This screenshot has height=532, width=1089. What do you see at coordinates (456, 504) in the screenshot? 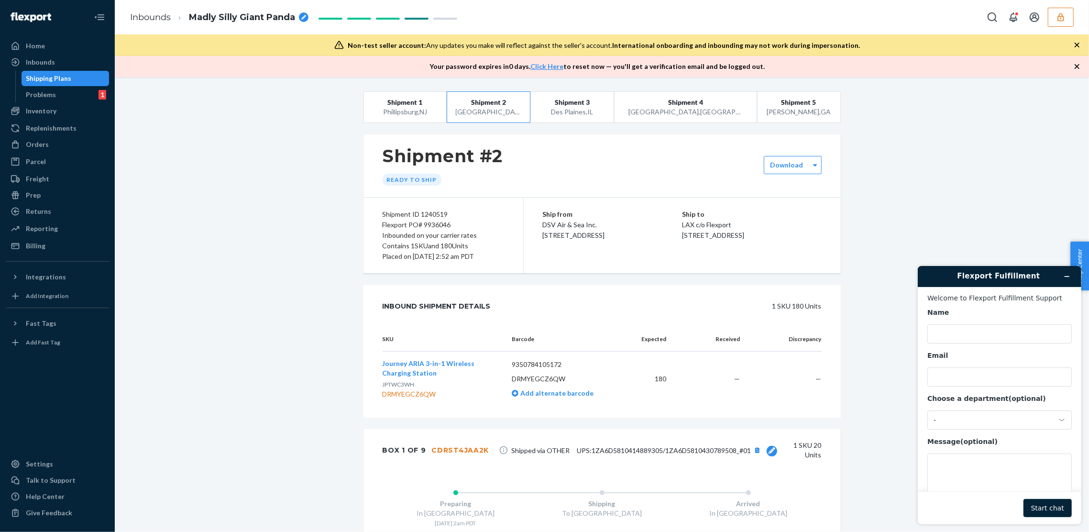
I see `div: Preparing` at bounding box center [456, 504].